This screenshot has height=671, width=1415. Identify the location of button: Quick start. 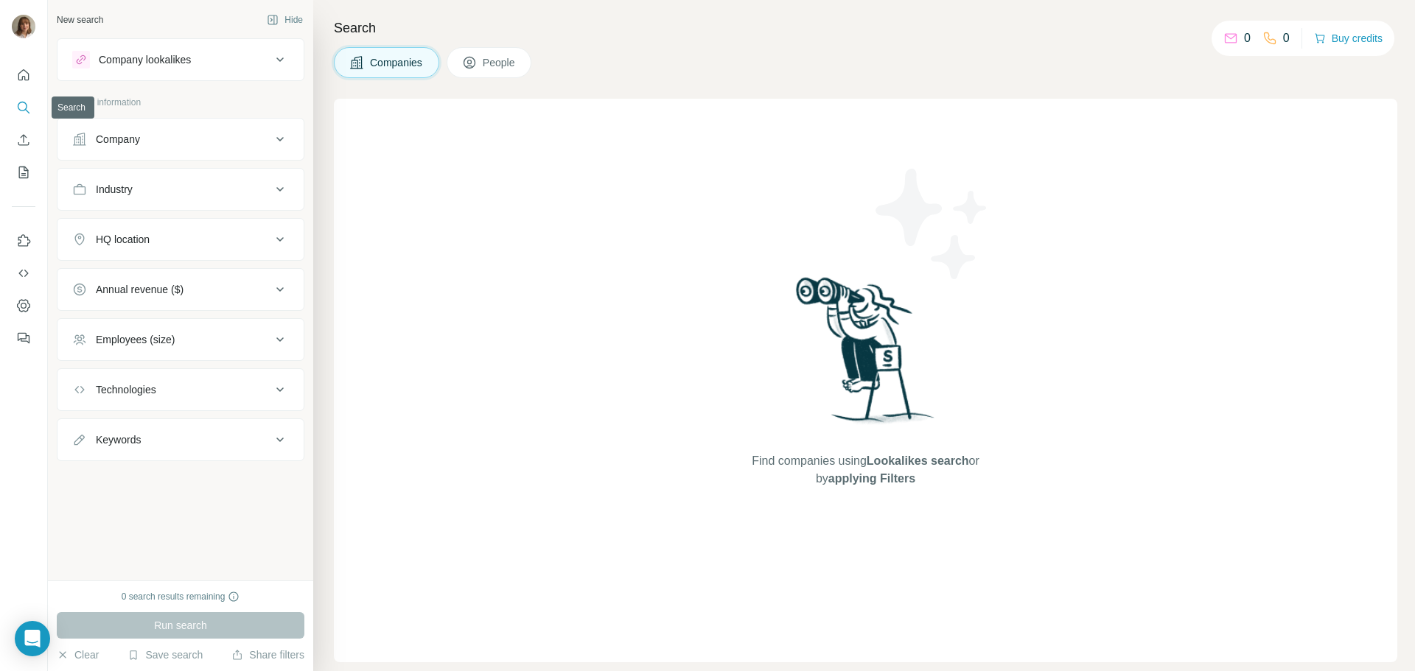
(24, 75).